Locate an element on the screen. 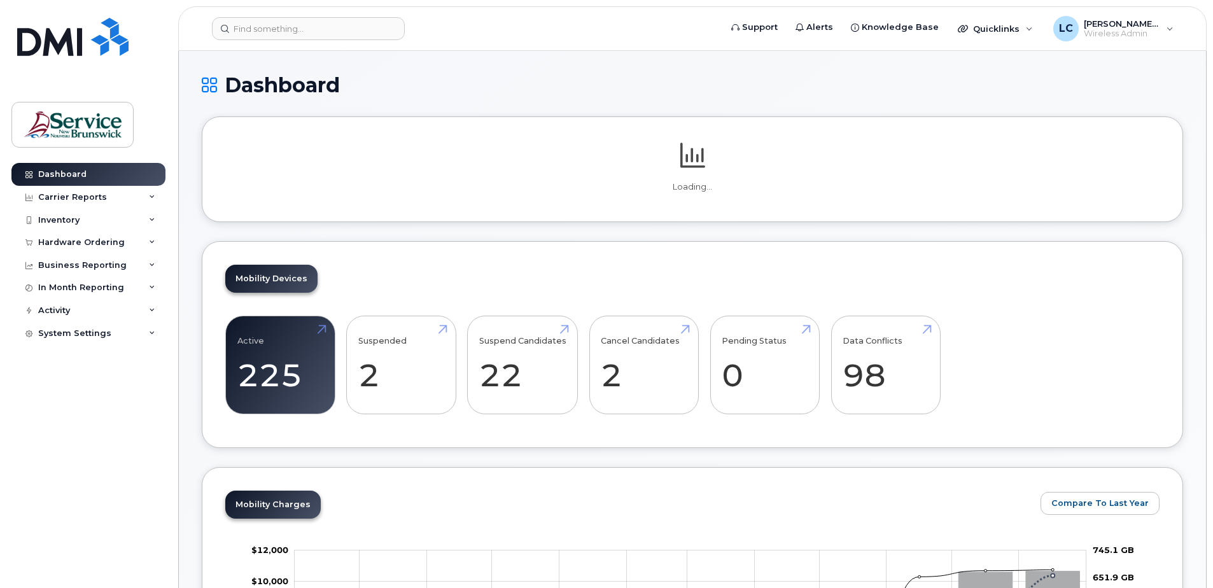 This screenshot has height=588, width=1213. tspan: $10,000 is located at coordinates (270, 581).